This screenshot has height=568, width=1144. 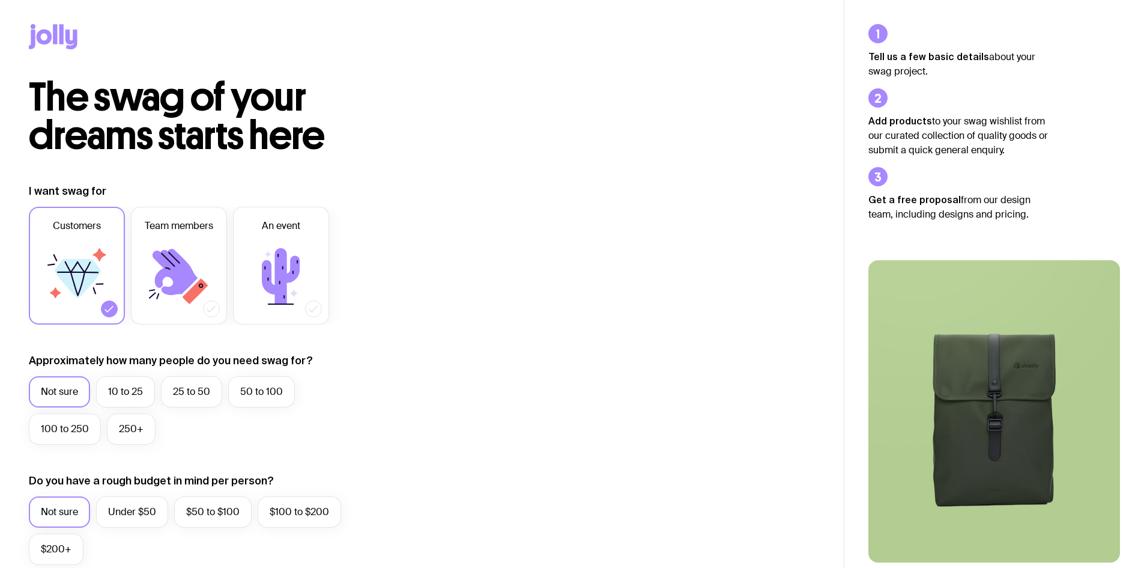 I want to click on span: Team members, so click(x=179, y=226).